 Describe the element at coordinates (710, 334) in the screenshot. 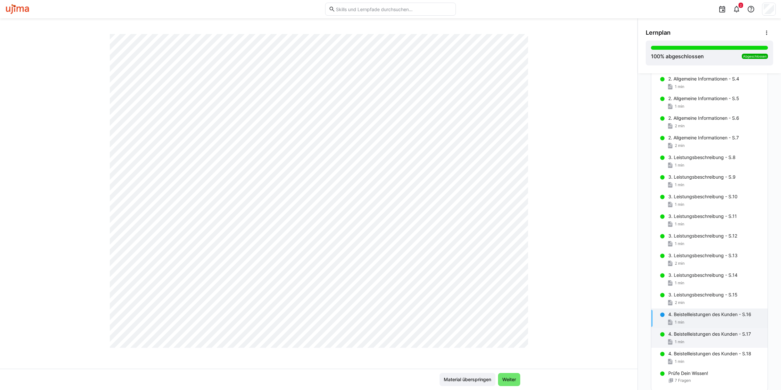

I see `p: 4. Beistellleistungen des Kunden - S.17` at that location.